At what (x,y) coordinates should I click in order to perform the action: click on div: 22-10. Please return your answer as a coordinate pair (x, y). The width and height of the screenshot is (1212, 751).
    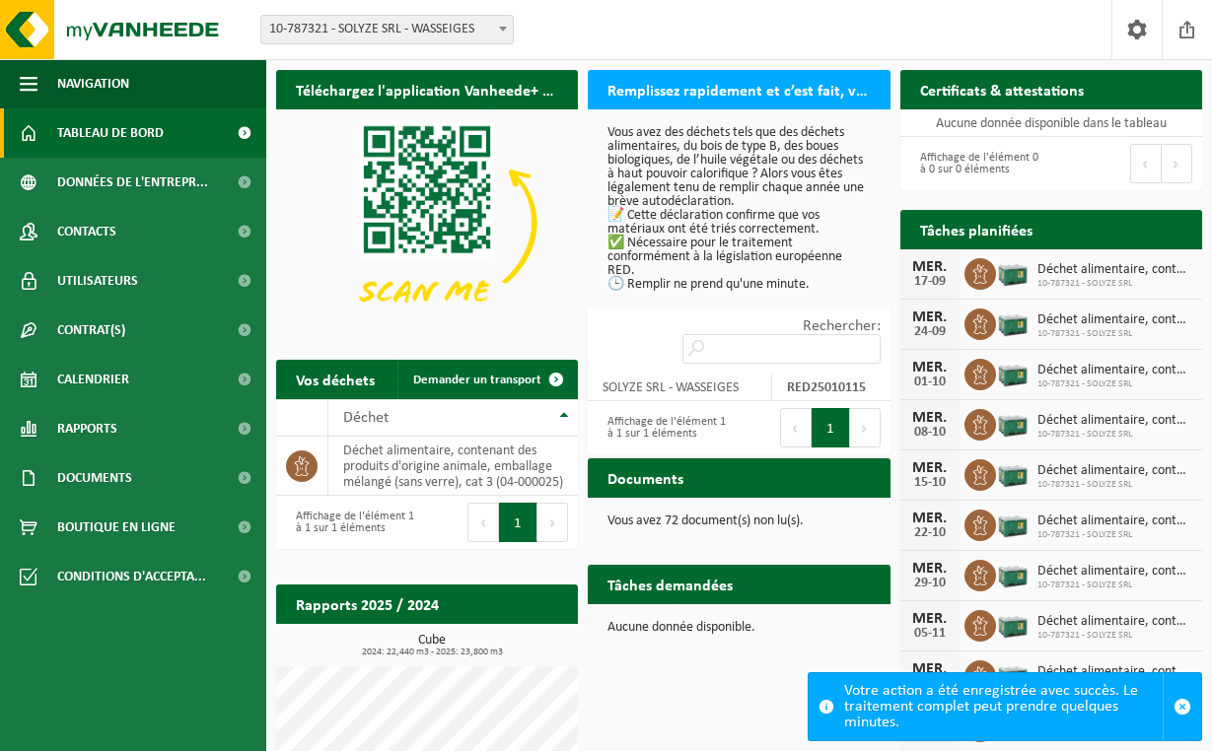
    Looking at the image, I should click on (930, 533).